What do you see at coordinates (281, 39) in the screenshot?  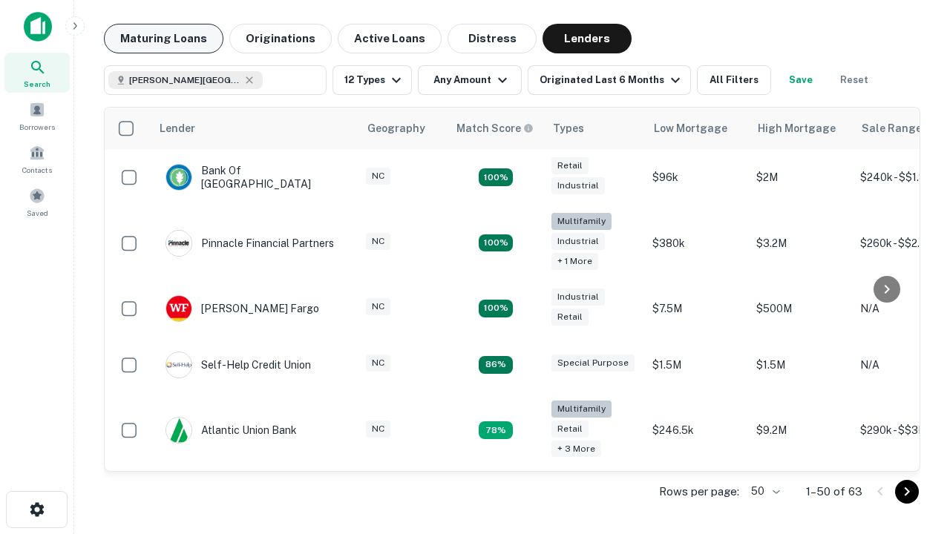 I see `button: Originations` at bounding box center [281, 39].